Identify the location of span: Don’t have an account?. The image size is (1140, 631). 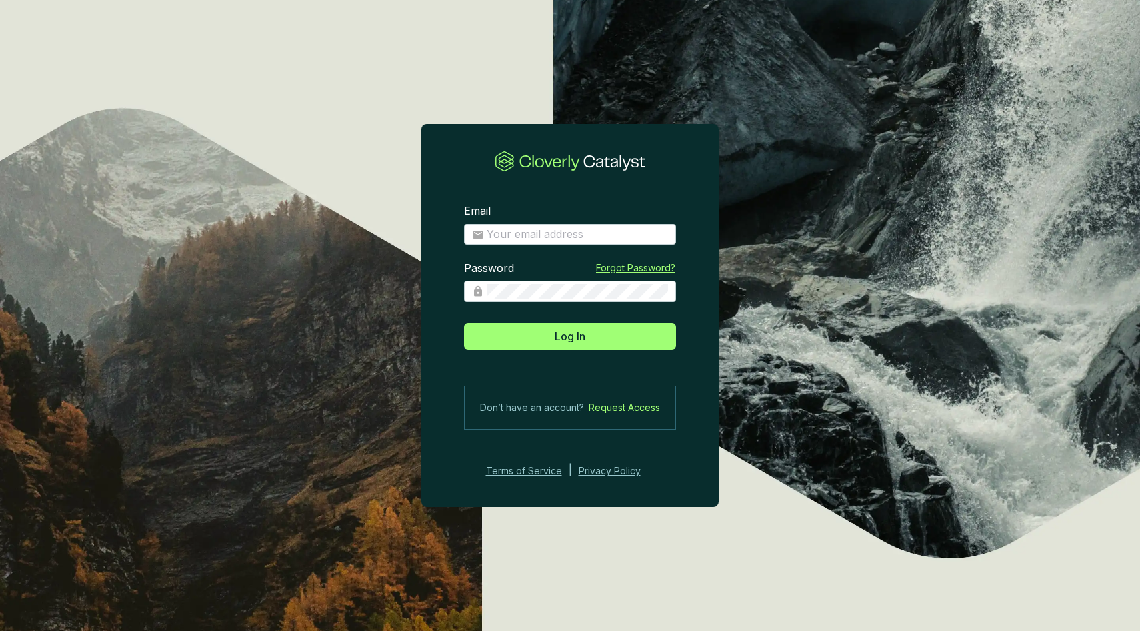
(532, 408).